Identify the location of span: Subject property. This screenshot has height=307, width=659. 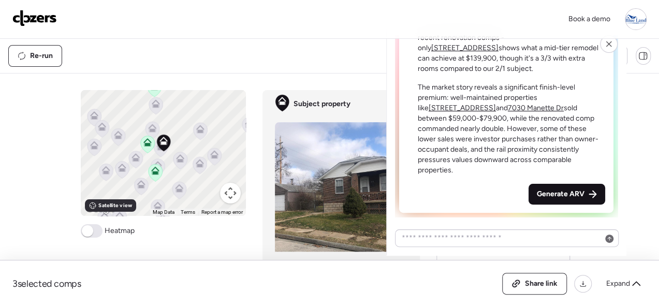
(322, 104).